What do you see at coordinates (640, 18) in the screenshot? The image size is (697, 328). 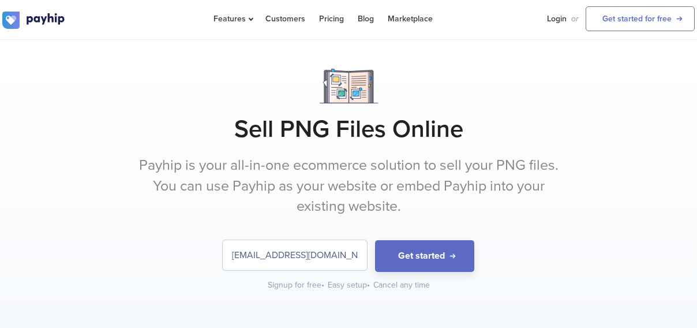 I see `a: Get started for free` at bounding box center [640, 18].